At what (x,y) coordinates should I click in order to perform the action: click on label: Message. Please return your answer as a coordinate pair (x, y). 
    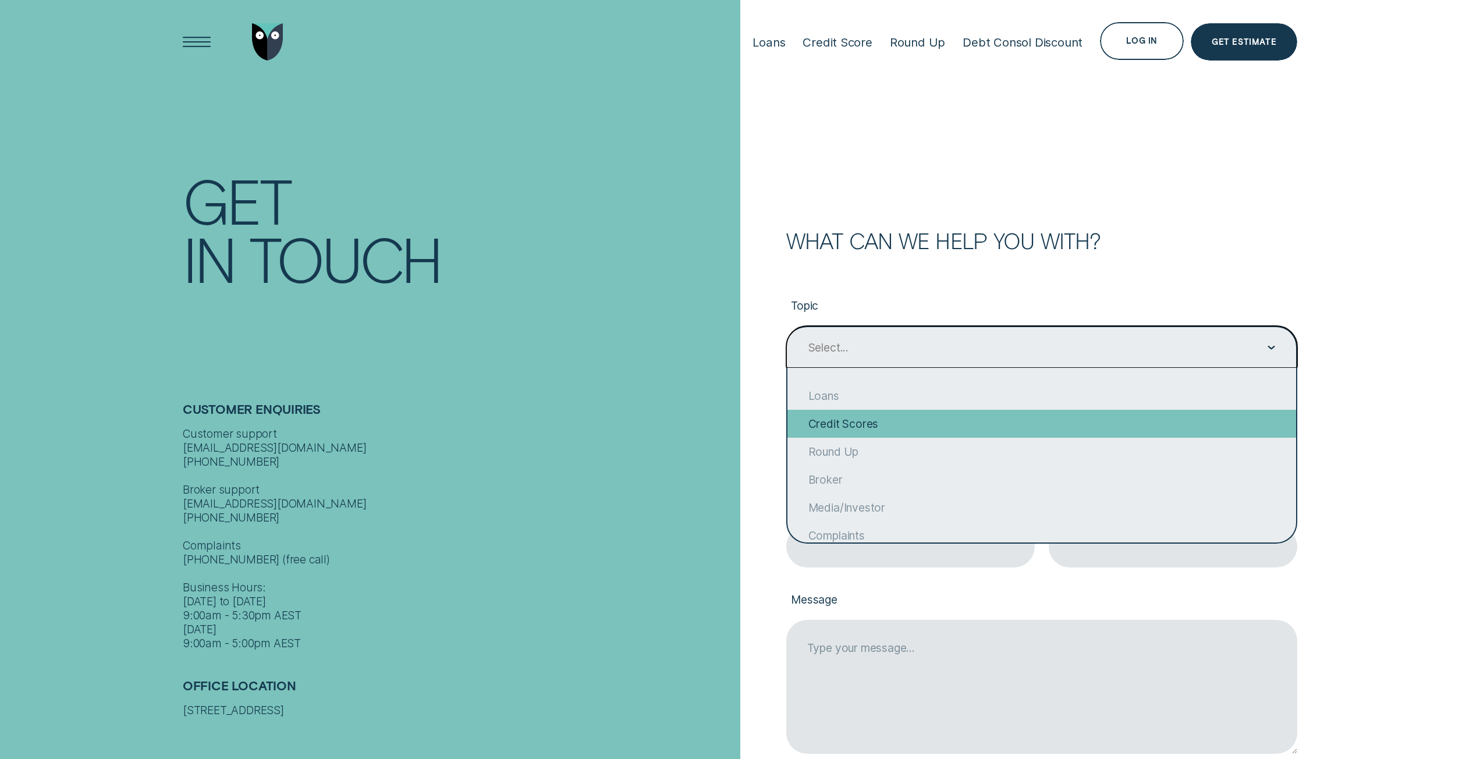
    Looking at the image, I should click on (1042, 601).